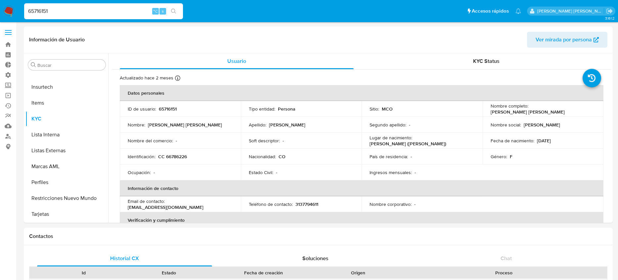 This screenshot has height=280, width=618. I want to click on p: Email de contacto :, so click(146, 201).